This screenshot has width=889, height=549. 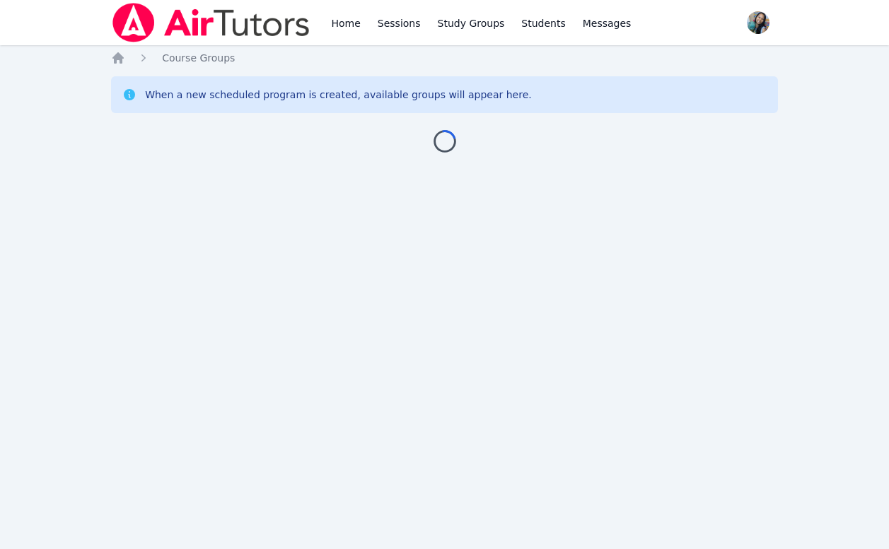 What do you see at coordinates (607, 23) in the screenshot?
I see `span: Messages` at bounding box center [607, 23].